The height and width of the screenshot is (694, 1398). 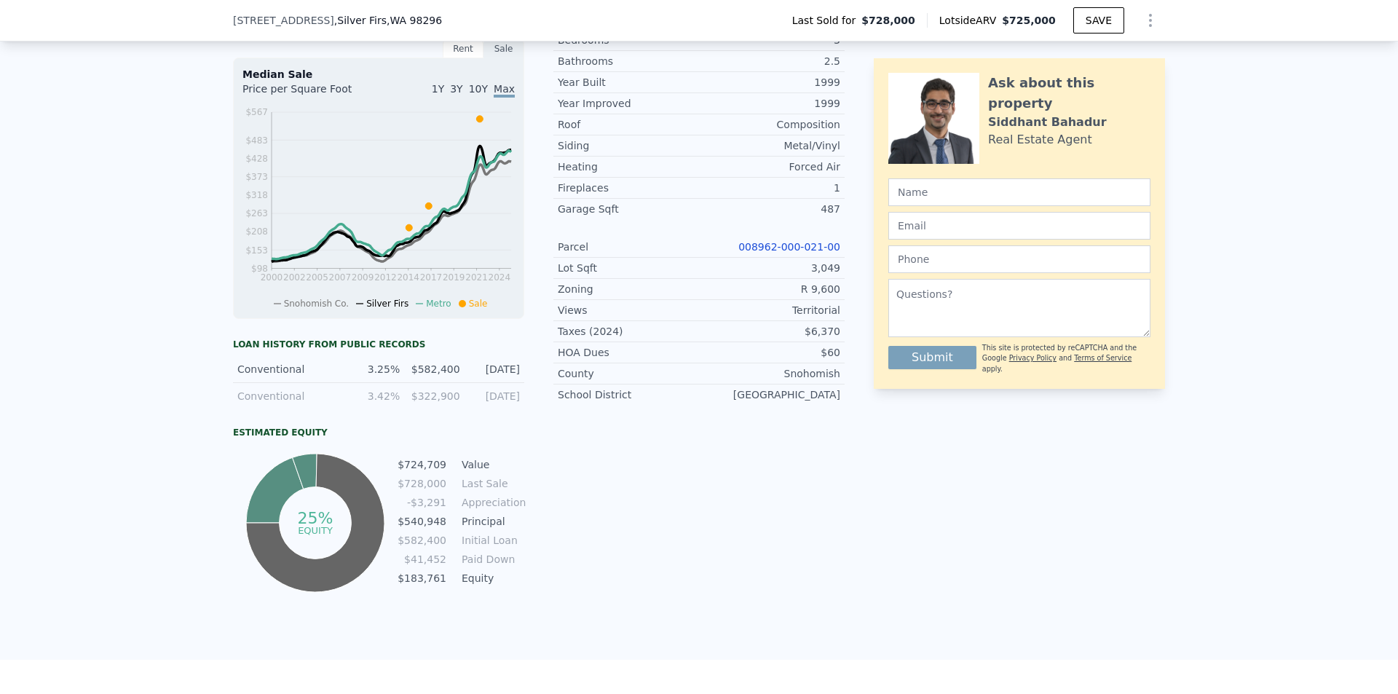 I want to click on tspan: $428, so click(x=256, y=159).